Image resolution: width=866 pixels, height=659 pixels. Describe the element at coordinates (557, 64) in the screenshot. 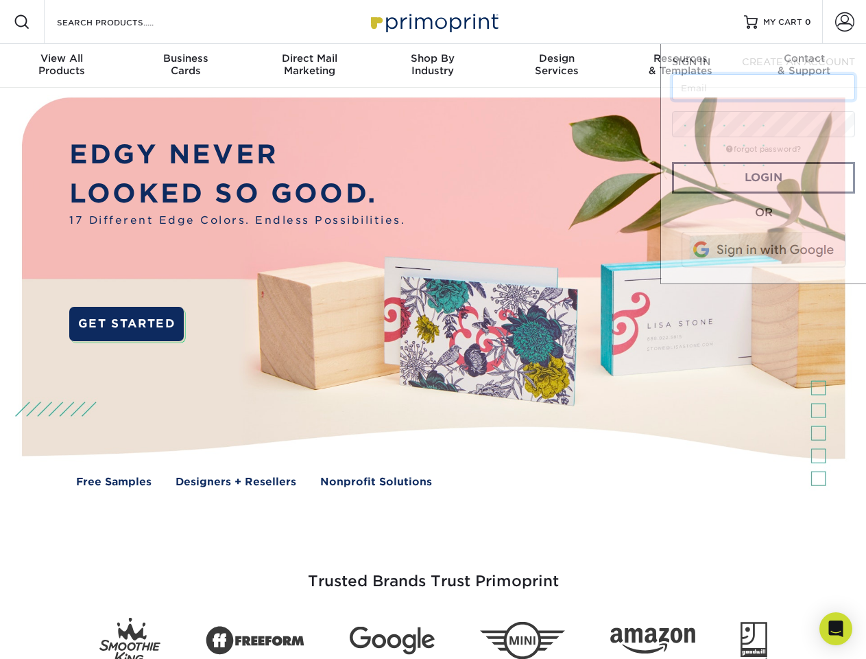

I see `div: Services` at that location.